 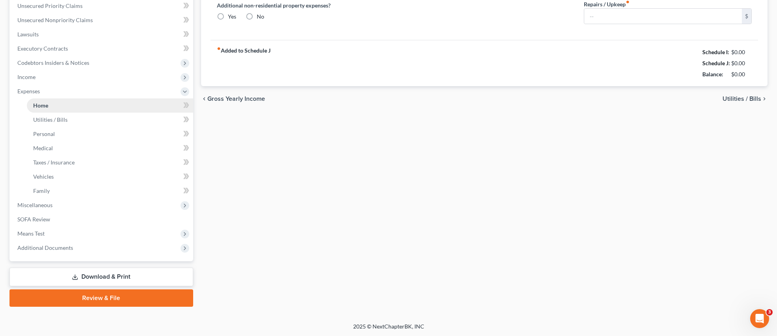 I want to click on label: Additional non-residential property expenses?, so click(x=301, y=5).